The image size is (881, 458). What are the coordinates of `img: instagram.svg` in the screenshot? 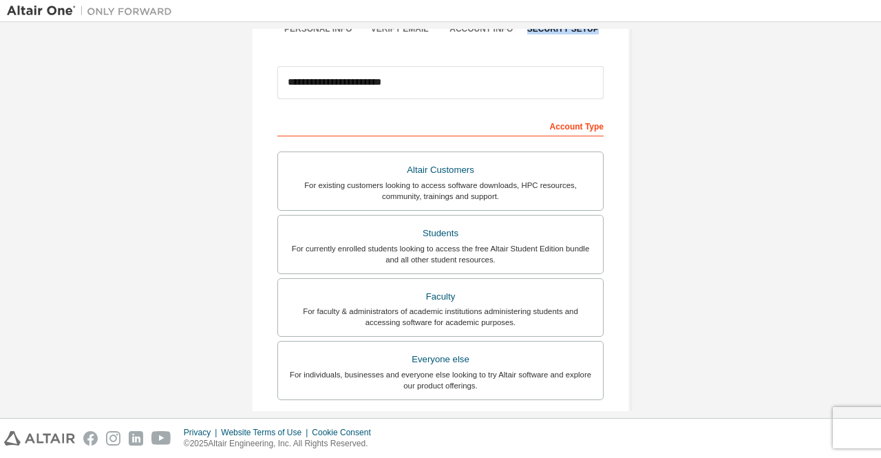 It's located at (113, 438).